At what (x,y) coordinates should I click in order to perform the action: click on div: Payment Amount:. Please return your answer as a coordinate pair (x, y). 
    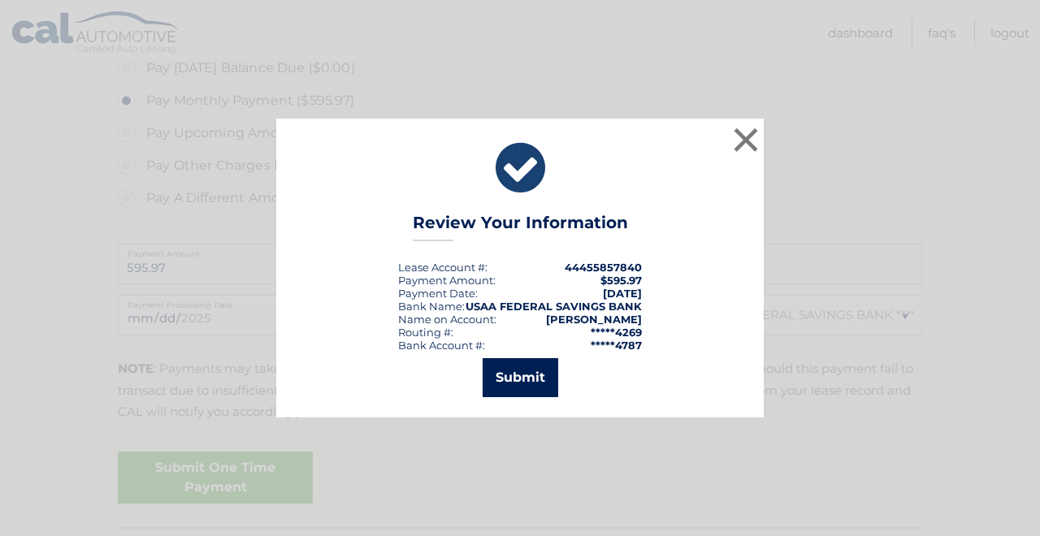
    Looking at the image, I should click on (447, 280).